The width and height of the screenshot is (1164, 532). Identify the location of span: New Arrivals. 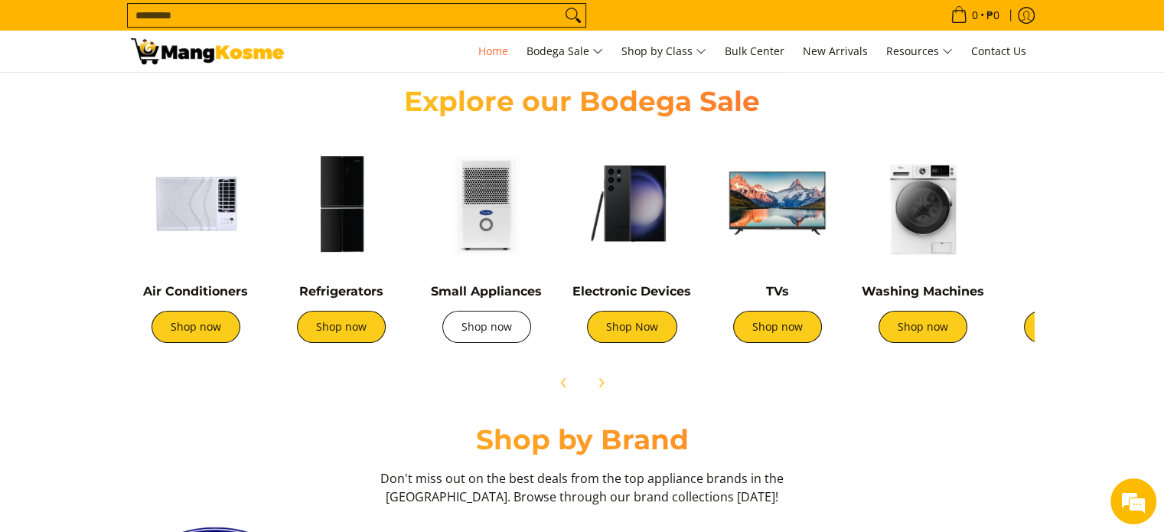
(835, 50).